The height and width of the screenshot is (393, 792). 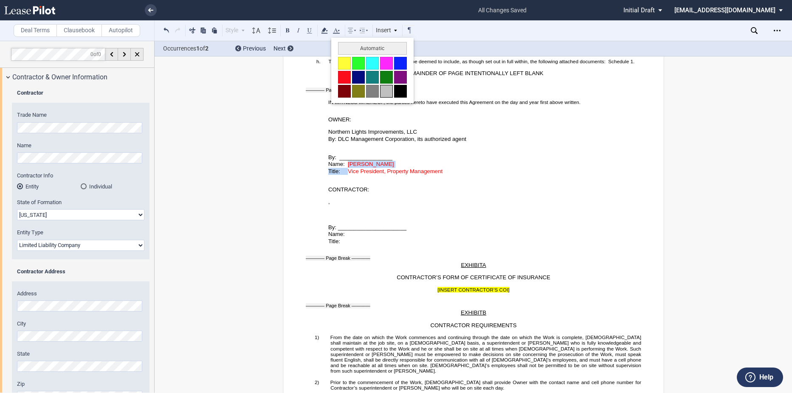 I want to click on span: CONTRACTOR:, so click(x=348, y=189).